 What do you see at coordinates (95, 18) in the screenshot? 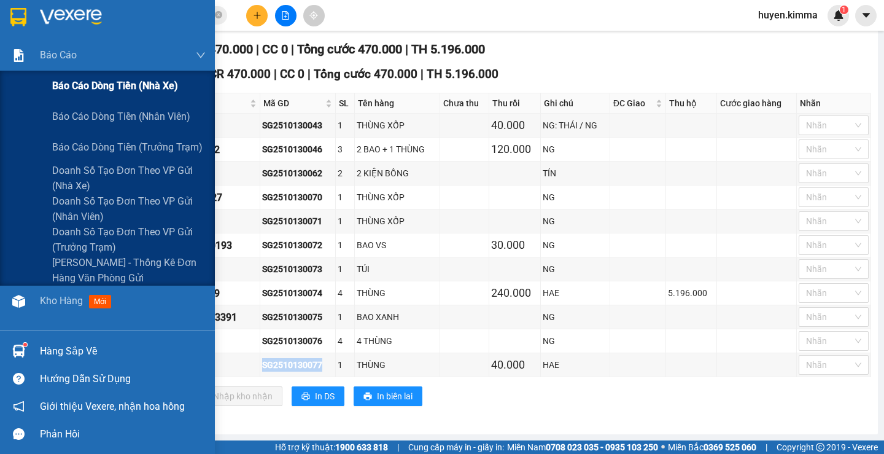
I see `span: Nhận:` at bounding box center [95, 18].